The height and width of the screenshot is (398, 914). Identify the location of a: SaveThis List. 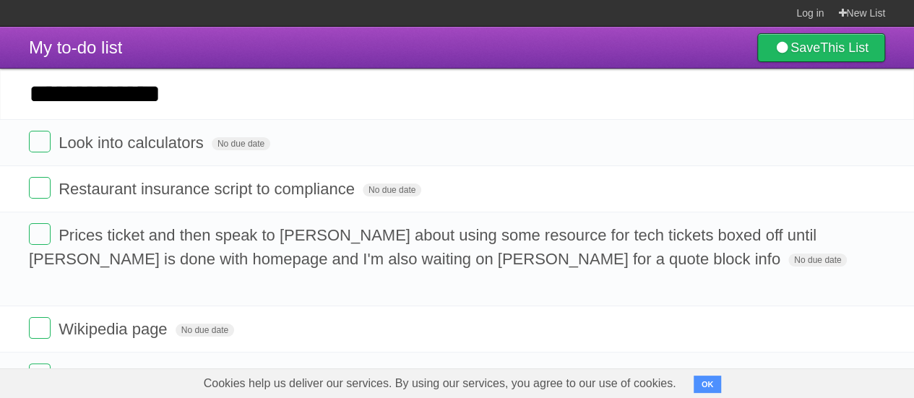
(821, 48).